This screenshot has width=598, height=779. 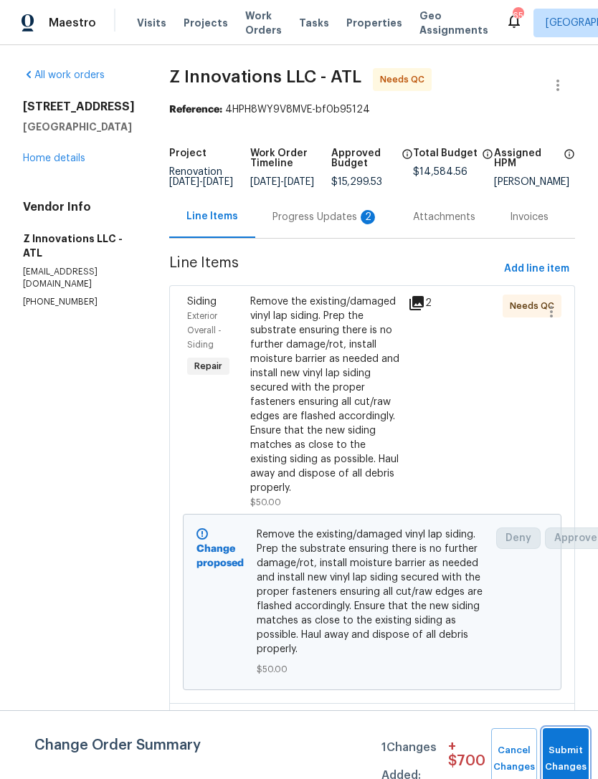 What do you see at coordinates (454, 23) in the screenshot?
I see `span: Geo Assignments` at bounding box center [454, 23].